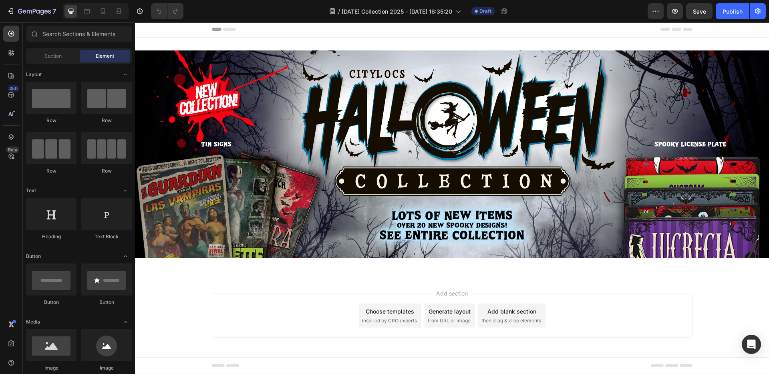 Image resolution: width=769 pixels, height=374 pixels. What do you see at coordinates (107, 237) in the screenshot?
I see `div: Text Block` at bounding box center [107, 237].